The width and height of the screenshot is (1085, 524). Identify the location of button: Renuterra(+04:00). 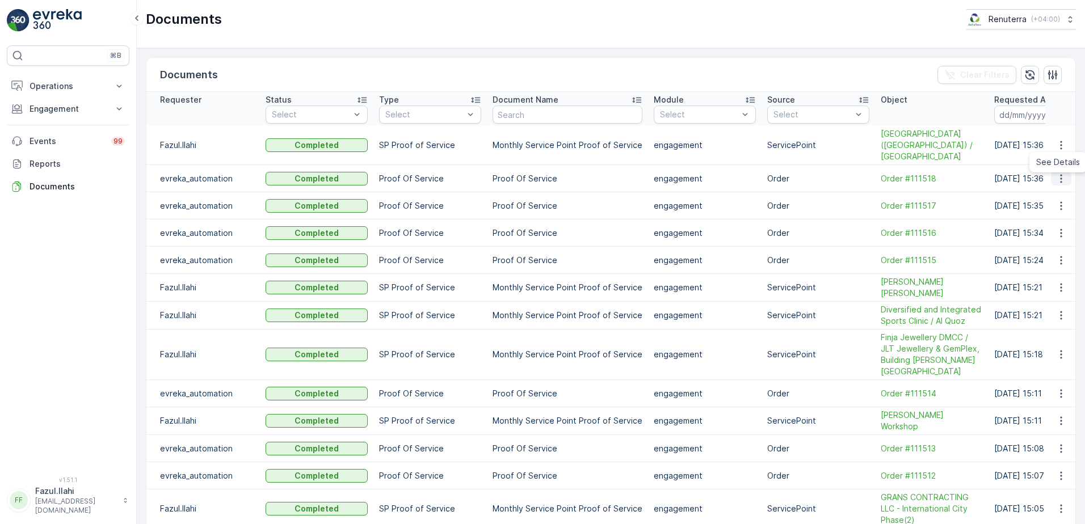
(1021, 19).